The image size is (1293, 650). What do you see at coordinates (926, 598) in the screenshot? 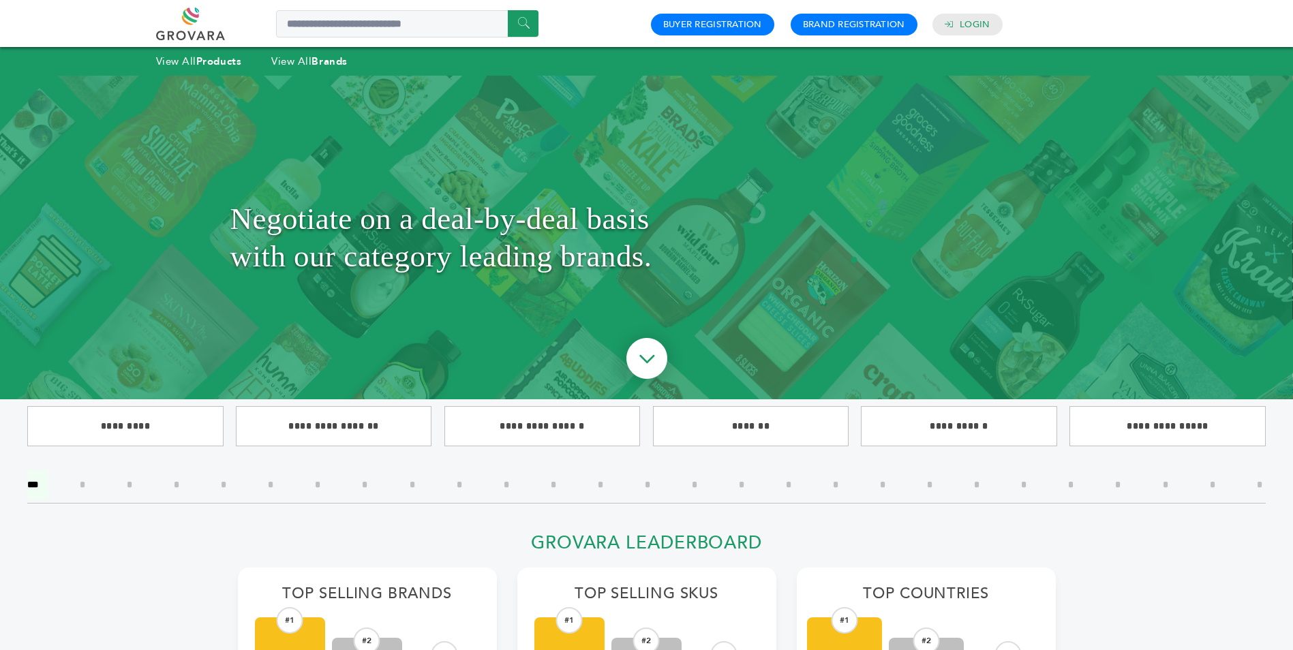
I see `h2: Top Countries` at bounding box center [926, 598].